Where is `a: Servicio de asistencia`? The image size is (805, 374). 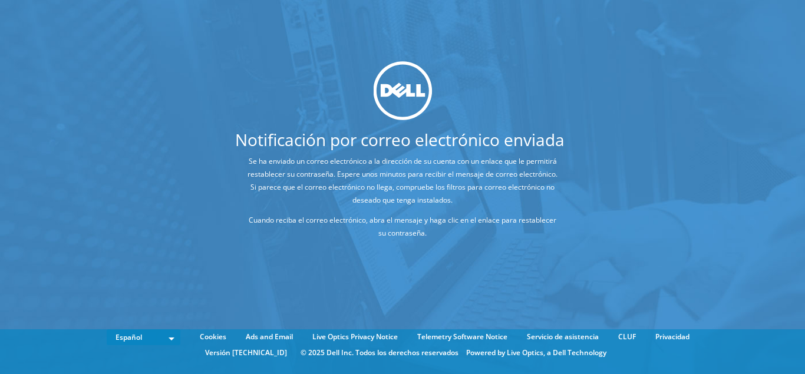
a: Servicio de asistencia is located at coordinates (563, 337).